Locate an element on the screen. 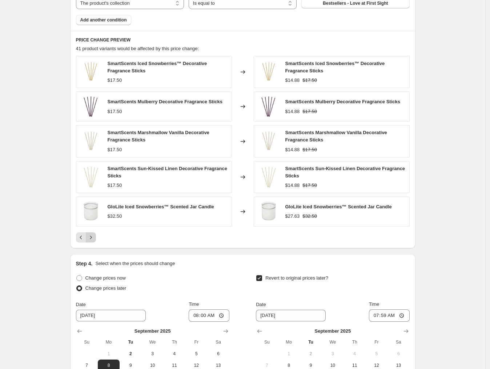 The height and width of the screenshot is (369, 490). strike: $32.50 is located at coordinates (310, 216).